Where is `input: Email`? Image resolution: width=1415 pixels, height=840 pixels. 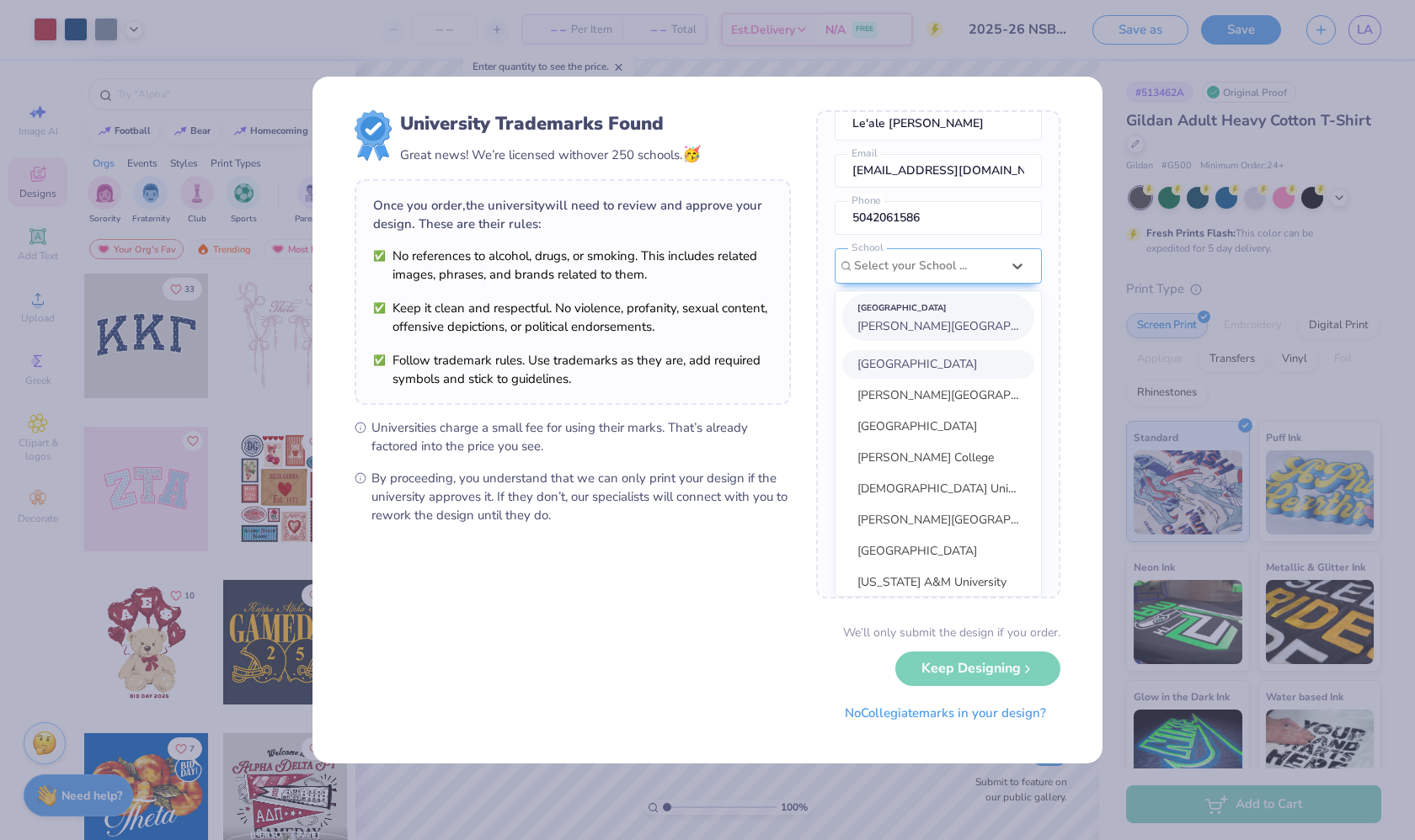
input: Email is located at coordinates (938, 171).